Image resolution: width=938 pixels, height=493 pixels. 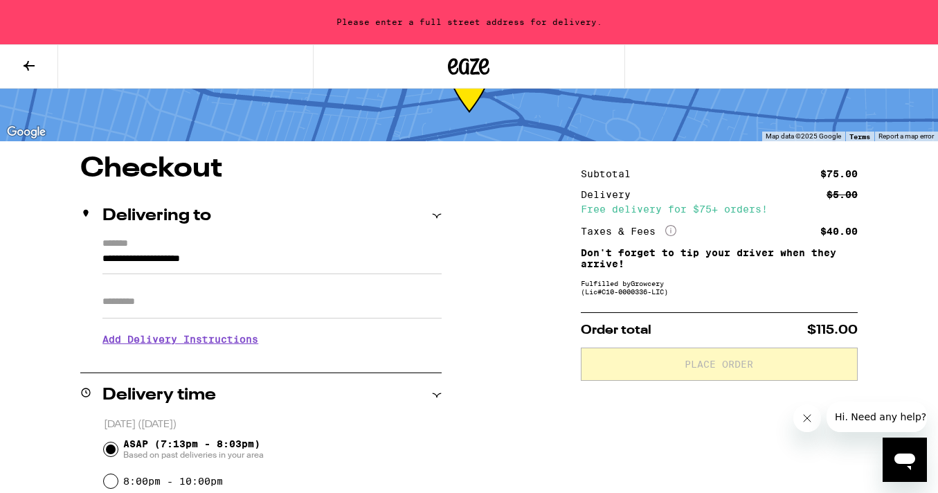 I want to click on div: Subtotal, so click(x=610, y=174).